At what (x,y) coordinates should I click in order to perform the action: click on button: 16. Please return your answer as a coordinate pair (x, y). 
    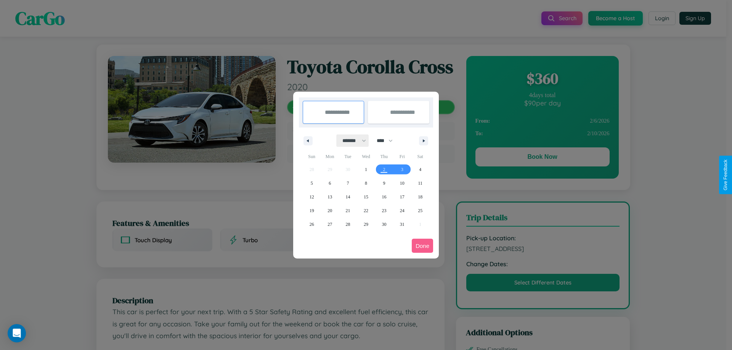
    Looking at the image, I should click on (384, 197).